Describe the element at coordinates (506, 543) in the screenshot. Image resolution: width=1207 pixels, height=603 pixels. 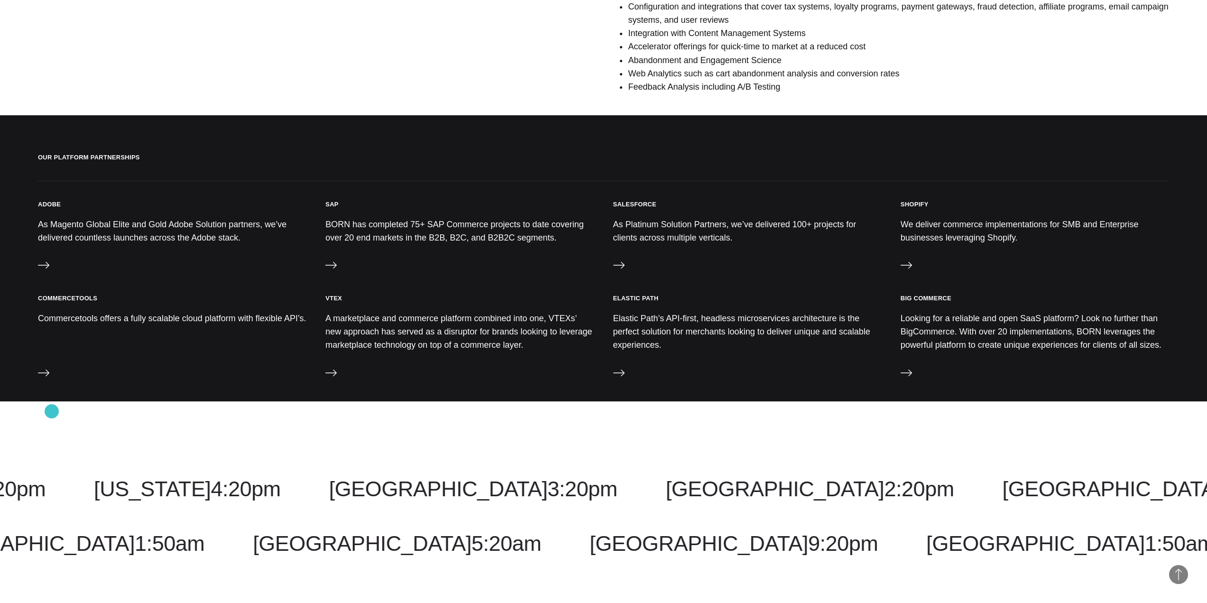
I see `span: 5:20am` at that location.